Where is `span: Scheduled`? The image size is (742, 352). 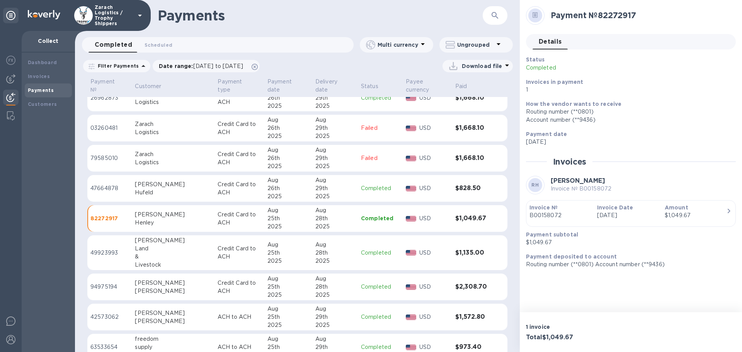
span: Scheduled is located at coordinates (158, 45).